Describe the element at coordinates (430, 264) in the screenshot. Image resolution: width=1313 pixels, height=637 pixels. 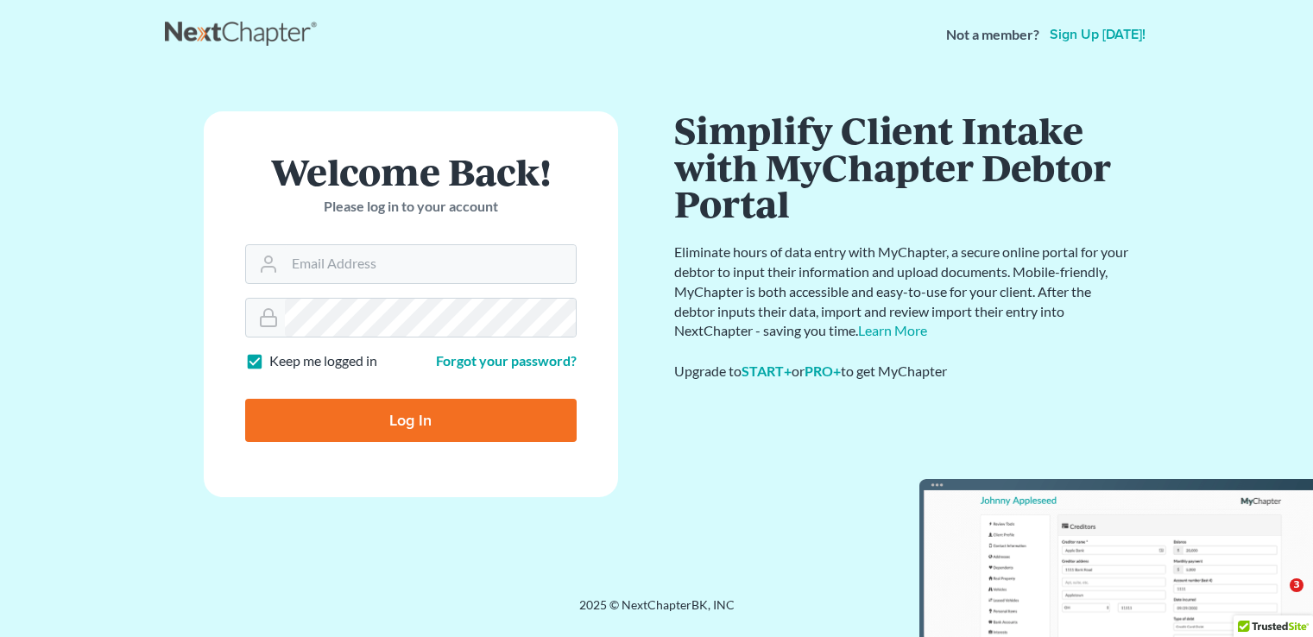
I see `input: Email Address` at that location.